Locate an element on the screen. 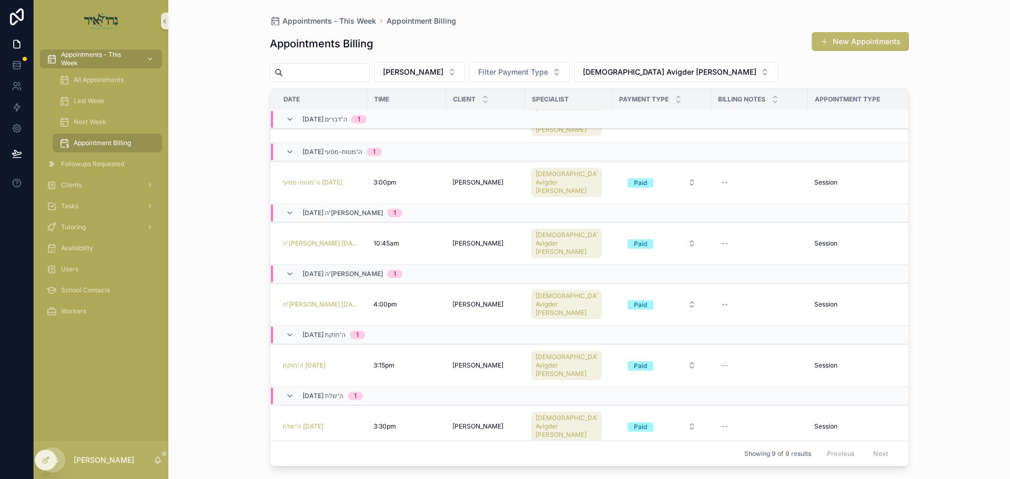  span: Payment Type is located at coordinates (644, 99).